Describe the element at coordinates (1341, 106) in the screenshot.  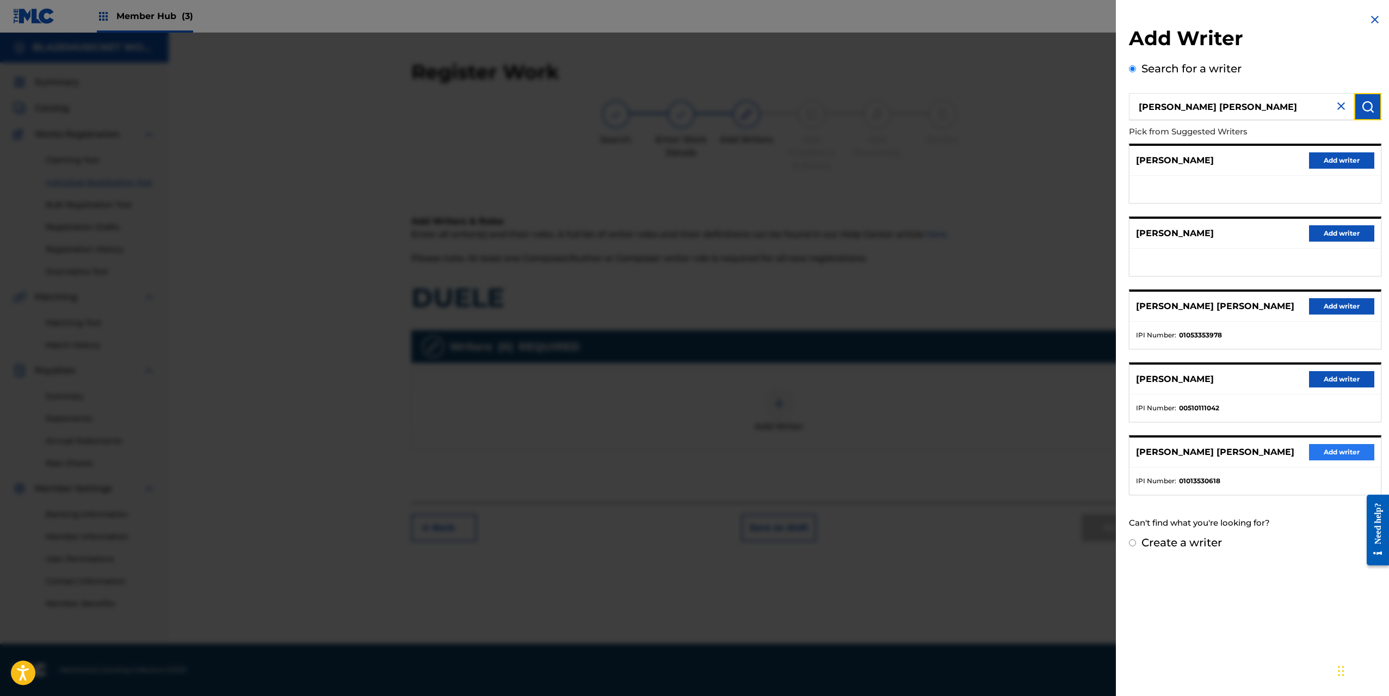
I see `img: close` at that location.